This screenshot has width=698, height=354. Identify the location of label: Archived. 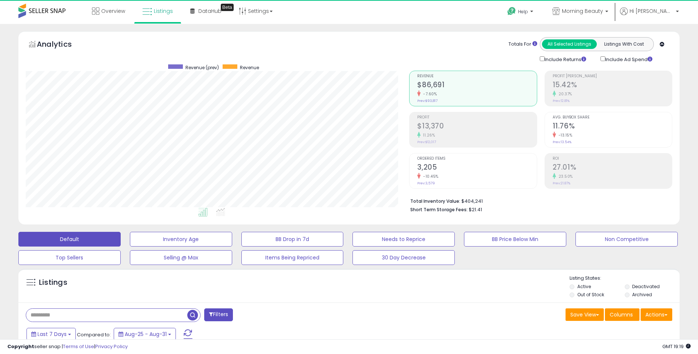
(642, 294).